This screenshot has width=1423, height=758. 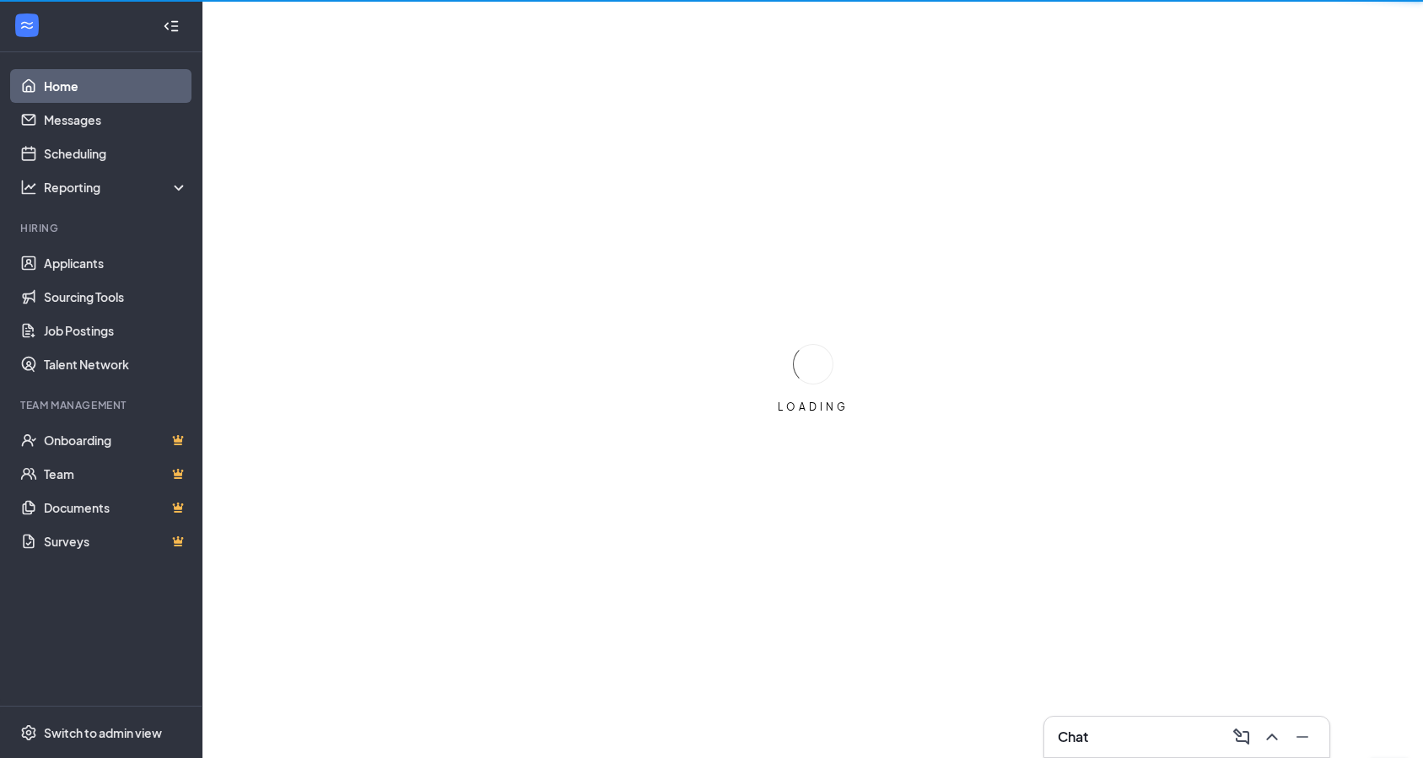 What do you see at coordinates (171, 26) in the screenshot?
I see `svg: Collapse` at bounding box center [171, 26].